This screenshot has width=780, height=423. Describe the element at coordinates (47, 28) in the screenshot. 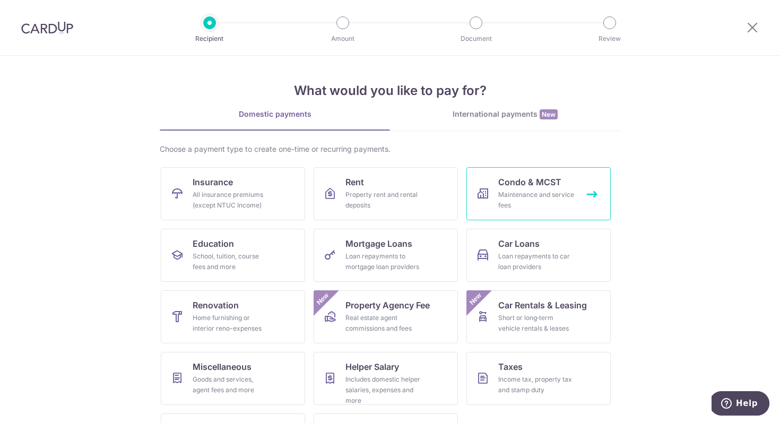

I see `img: CardUp` at that location.